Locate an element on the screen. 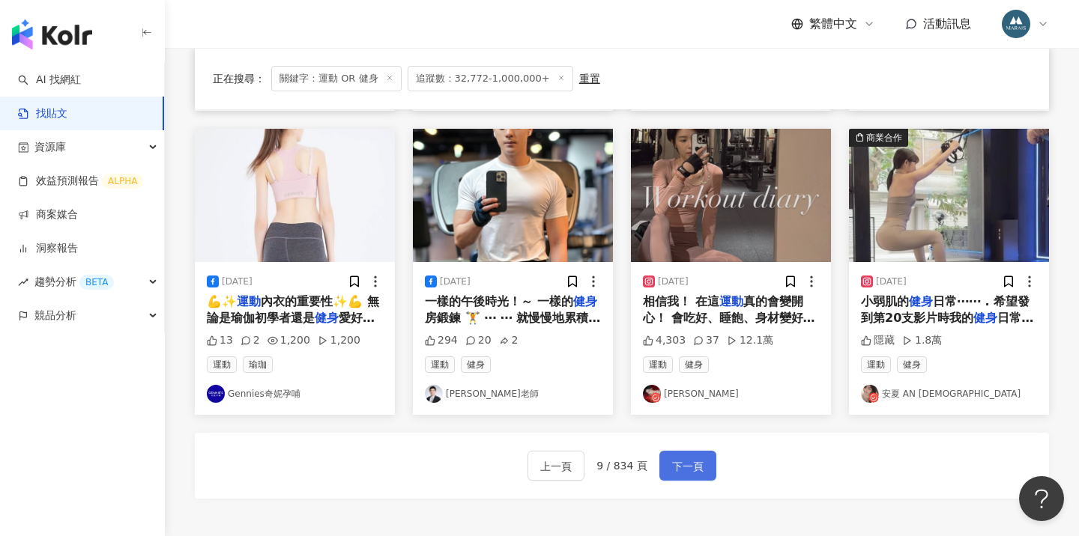 The width and height of the screenshot is (1079, 536). a: searchAI 找網紅 is located at coordinates (49, 80).